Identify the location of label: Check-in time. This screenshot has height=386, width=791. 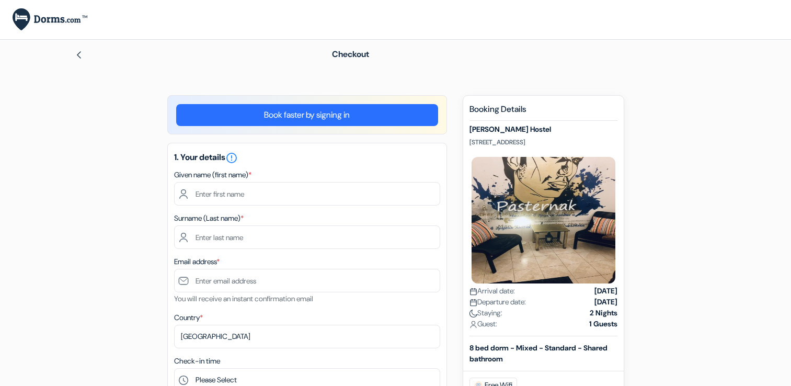
(197, 361).